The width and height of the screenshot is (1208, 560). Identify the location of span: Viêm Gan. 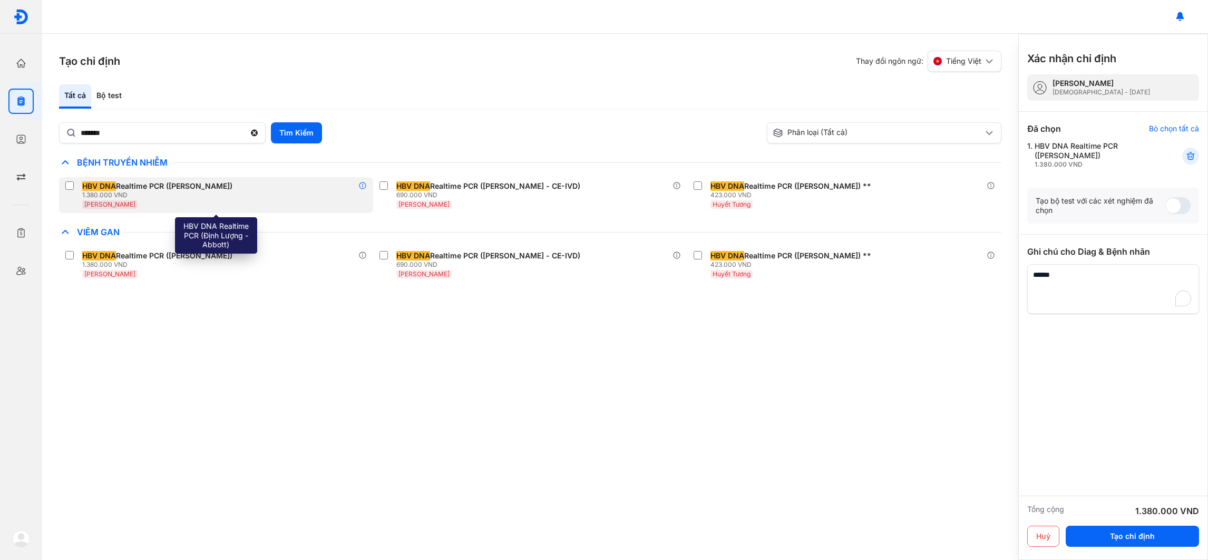
(98, 232).